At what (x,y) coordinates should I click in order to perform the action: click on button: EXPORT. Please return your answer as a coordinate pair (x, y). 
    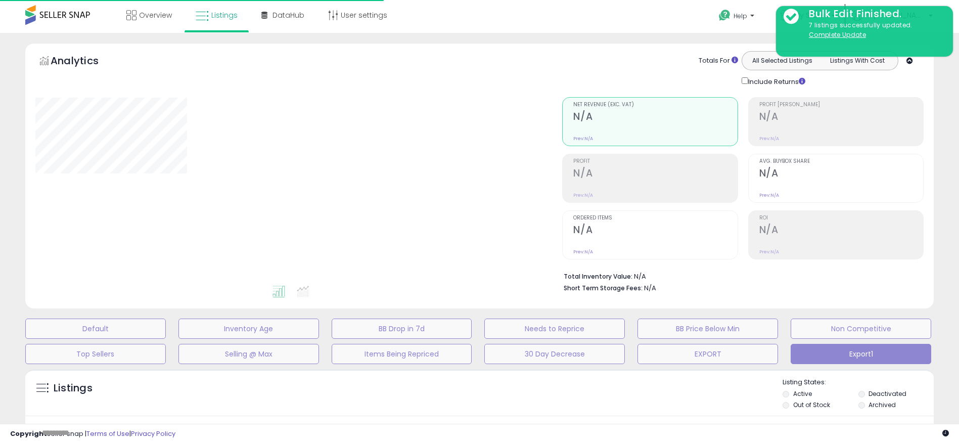
    Looking at the image, I should click on (708, 354).